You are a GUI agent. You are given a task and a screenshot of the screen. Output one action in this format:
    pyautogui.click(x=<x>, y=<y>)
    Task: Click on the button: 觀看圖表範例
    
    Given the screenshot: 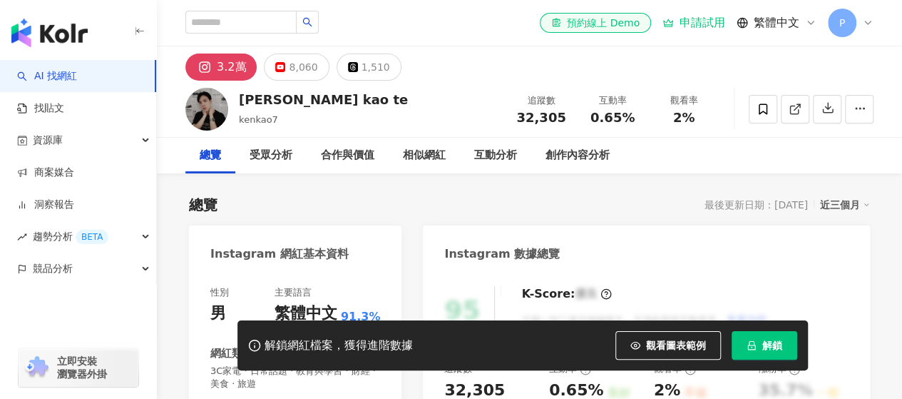 What is the action you would take?
    pyautogui.click(x=668, y=345)
    